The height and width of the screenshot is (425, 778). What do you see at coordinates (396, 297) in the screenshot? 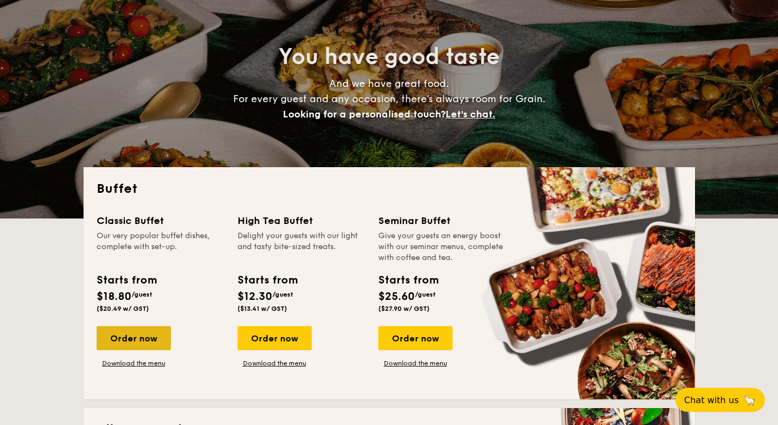
I see `span: $25.60` at bounding box center [396, 297].